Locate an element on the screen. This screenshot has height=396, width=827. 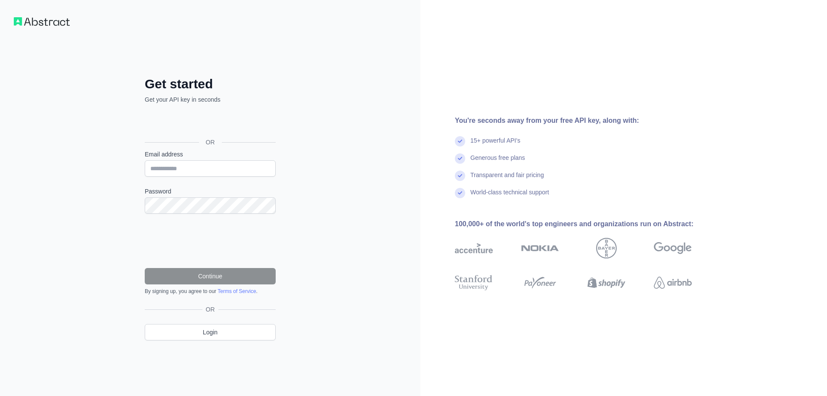
h2: Get started is located at coordinates (210, 84).